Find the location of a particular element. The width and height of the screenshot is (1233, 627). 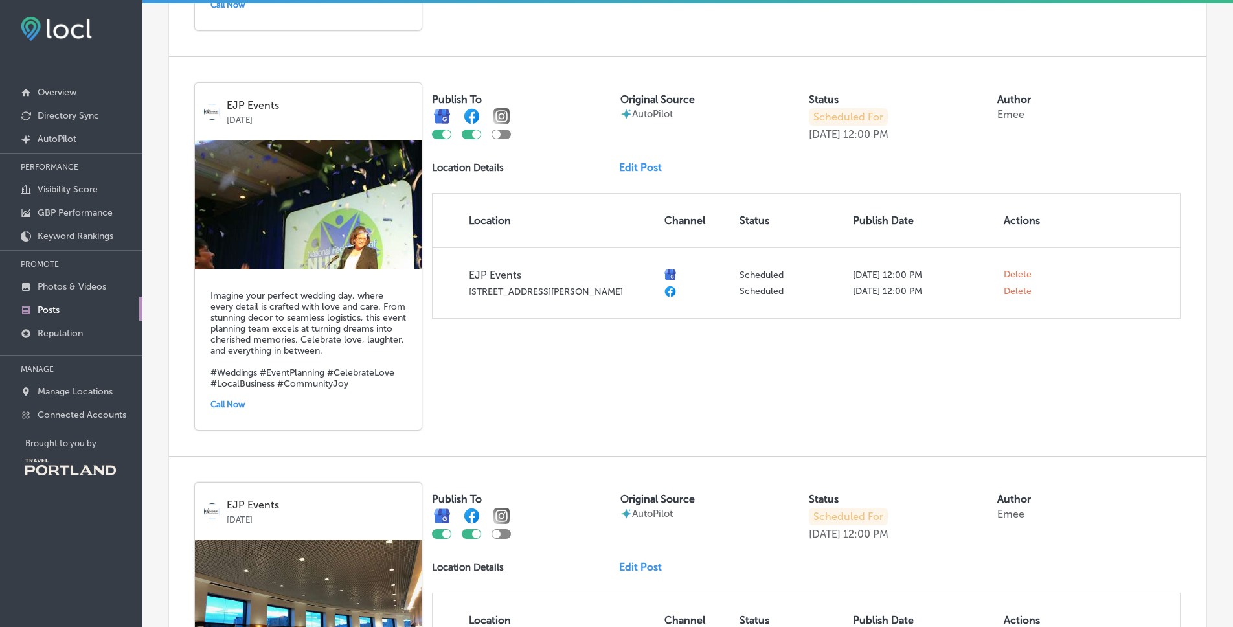

img: 1629438212image_098b6128-b95c-47e5-b3c0-74fe2534bfe8.jpg is located at coordinates (308, 205).